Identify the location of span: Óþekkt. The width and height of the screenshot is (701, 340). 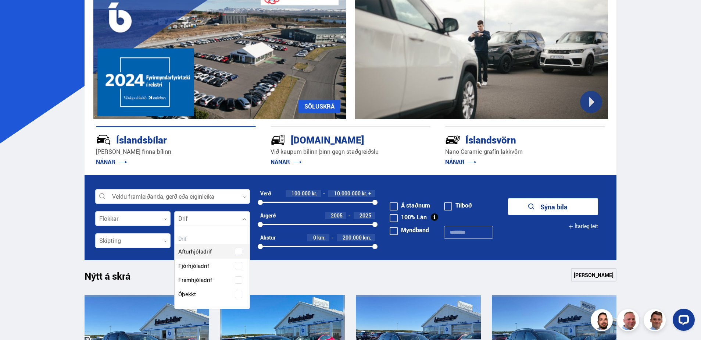
(187, 294).